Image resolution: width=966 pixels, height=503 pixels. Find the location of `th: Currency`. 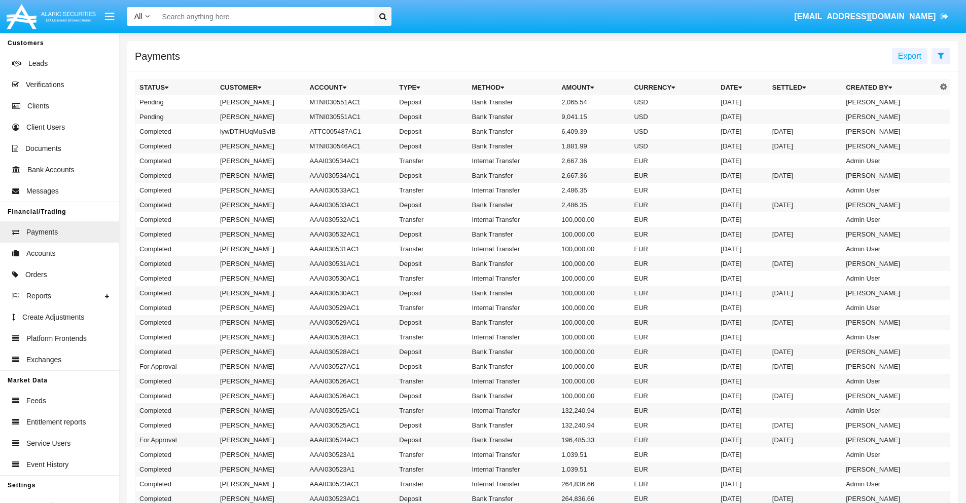

th: Currency is located at coordinates (673, 88).